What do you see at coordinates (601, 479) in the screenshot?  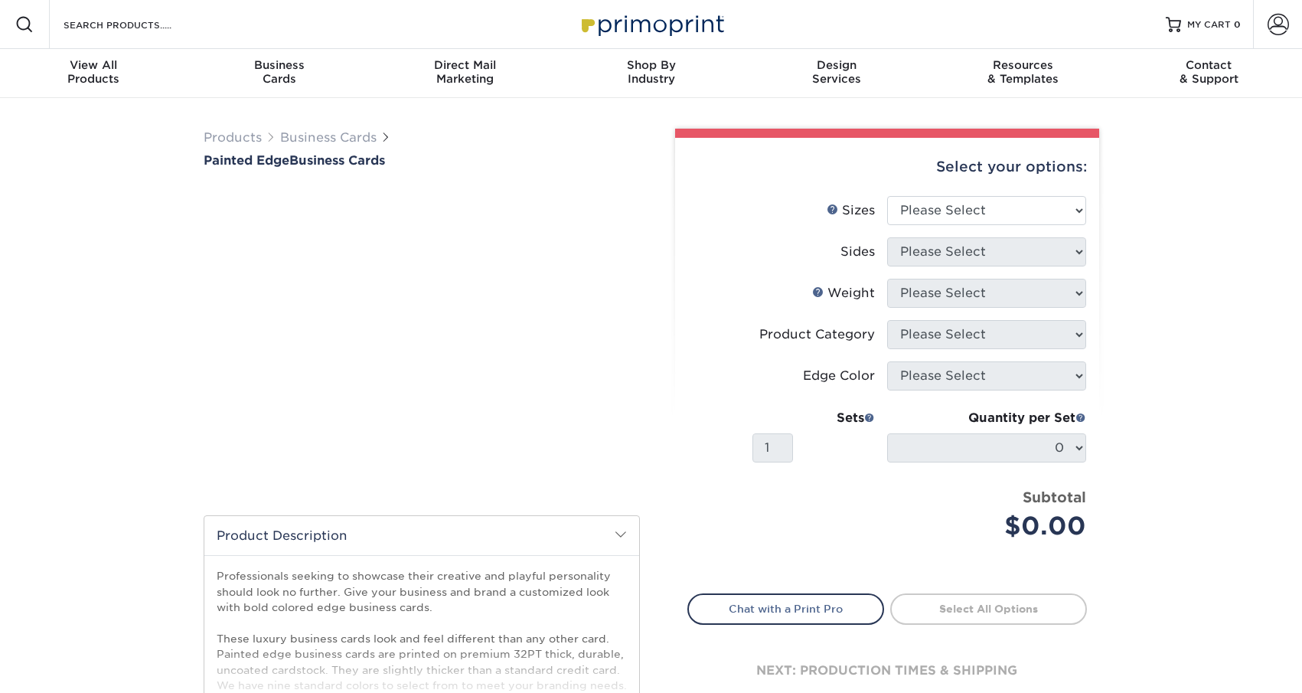 I see `img: Business Cards 08` at bounding box center [601, 479].